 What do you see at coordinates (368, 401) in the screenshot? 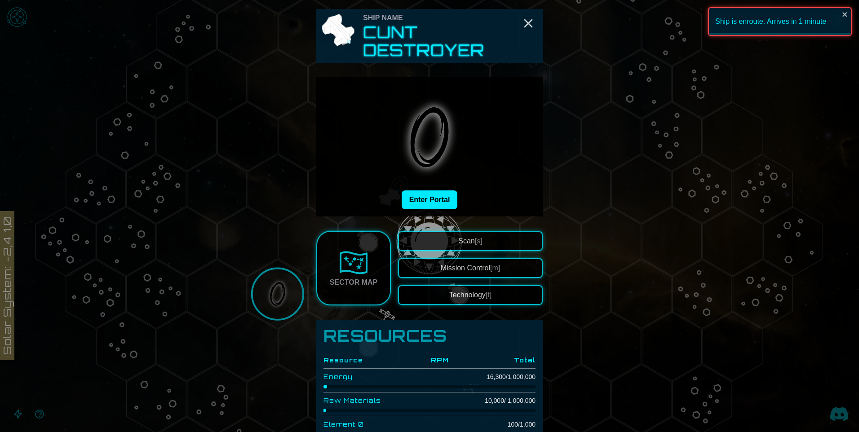
I see `td: Raw Materials` at bounding box center [368, 401].